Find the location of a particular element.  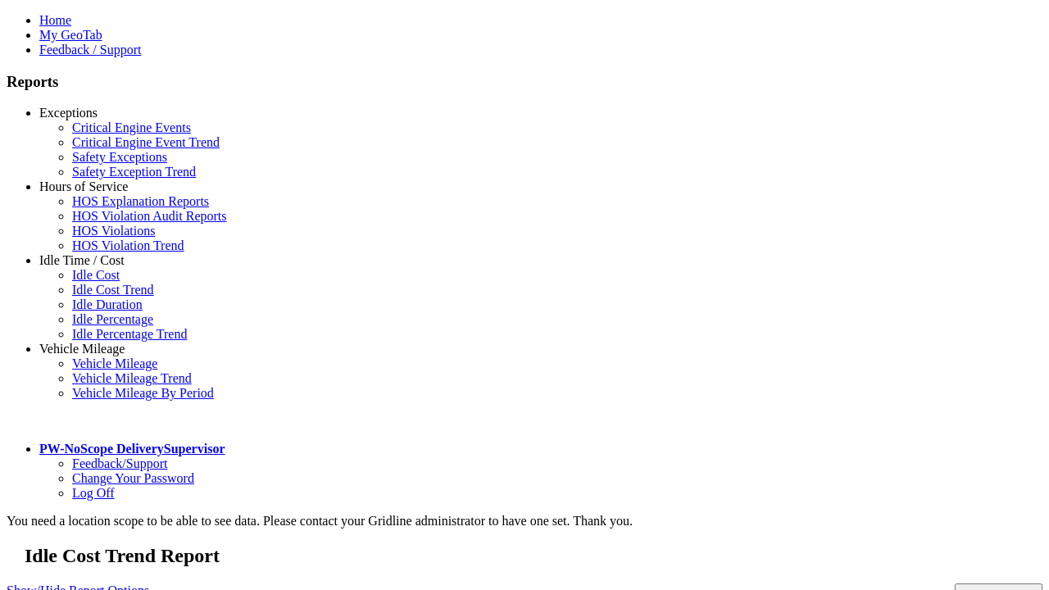

a: HOS Violations is located at coordinates (113, 230).